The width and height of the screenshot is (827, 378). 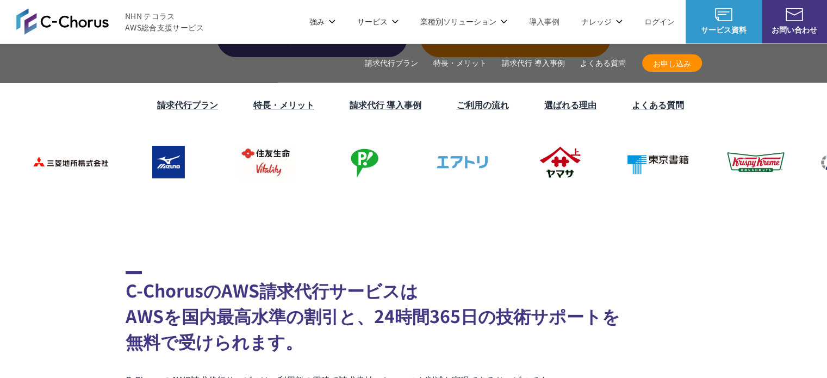 What do you see at coordinates (795, 29) in the screenshot?
I see `span: お問い合わせ` at bounding box center [795, 29].